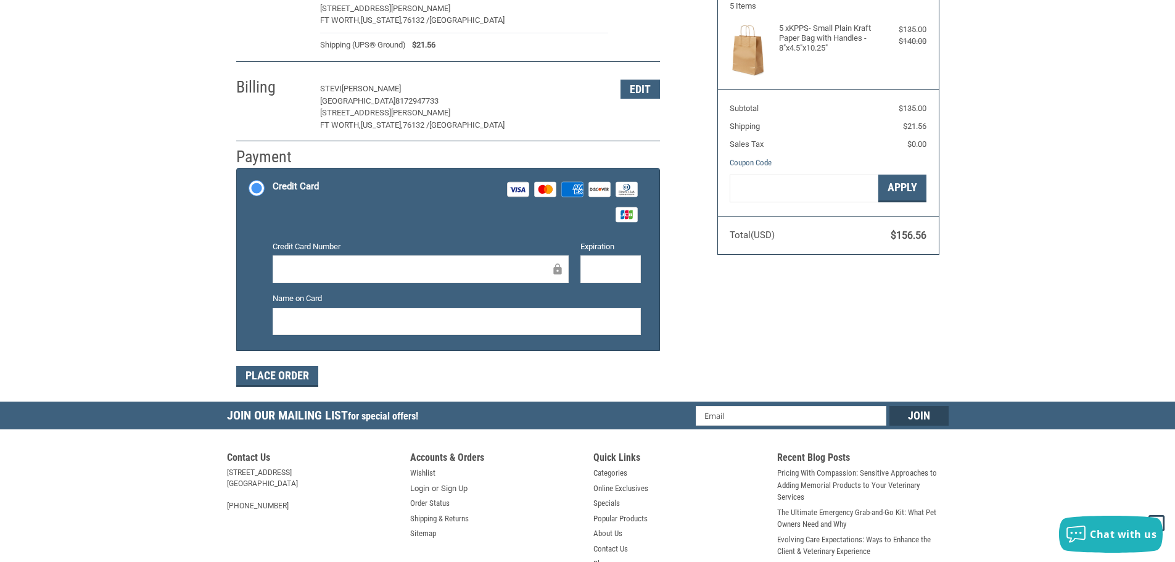 The height and width of the screenshot is (562, 1175). Describe the element at coordinates (863, 459) in the screenshot. I see `h5: Recent Blog Posts` at that location.